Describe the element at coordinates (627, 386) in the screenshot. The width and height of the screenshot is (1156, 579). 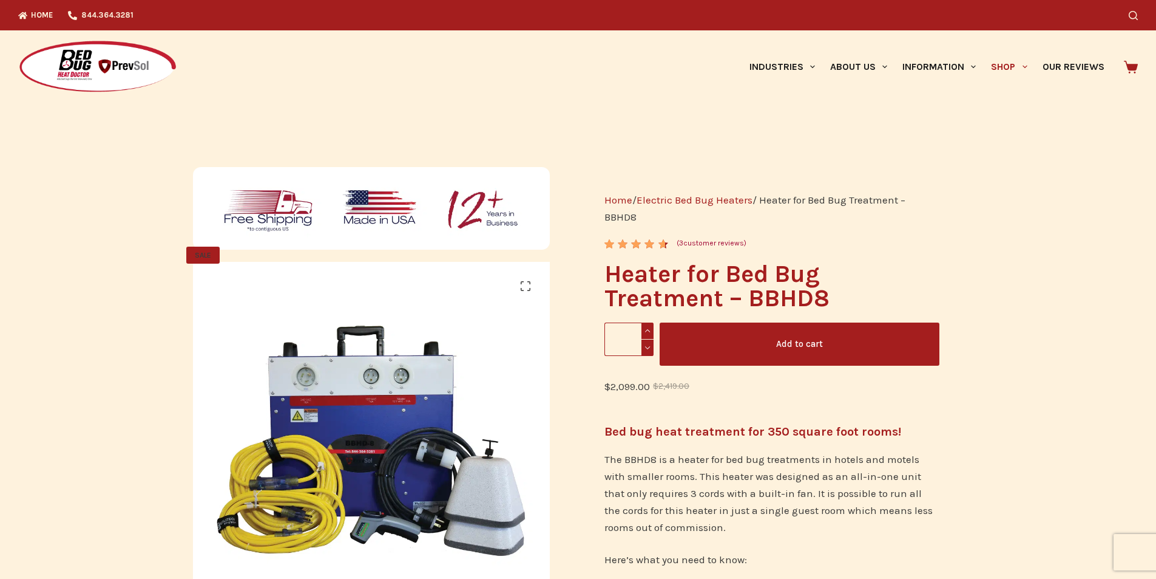
I see `bdi: 2,099.00` at that location.